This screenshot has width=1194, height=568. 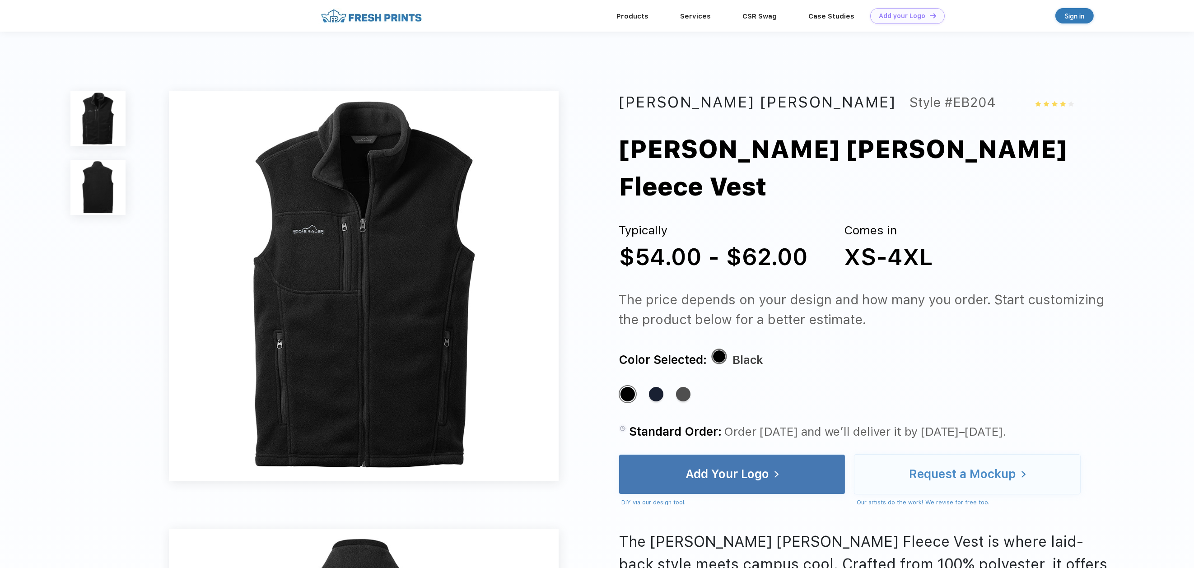 What do you see at coordinates (969, 503) in the screenshot?
I see `div: Our artists do the work! We revise for free too.` at bounding box center [969, 503].